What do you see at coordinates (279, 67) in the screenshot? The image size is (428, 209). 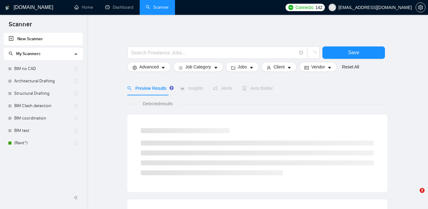 I see `span: Client` at bounding box center [279, 67].